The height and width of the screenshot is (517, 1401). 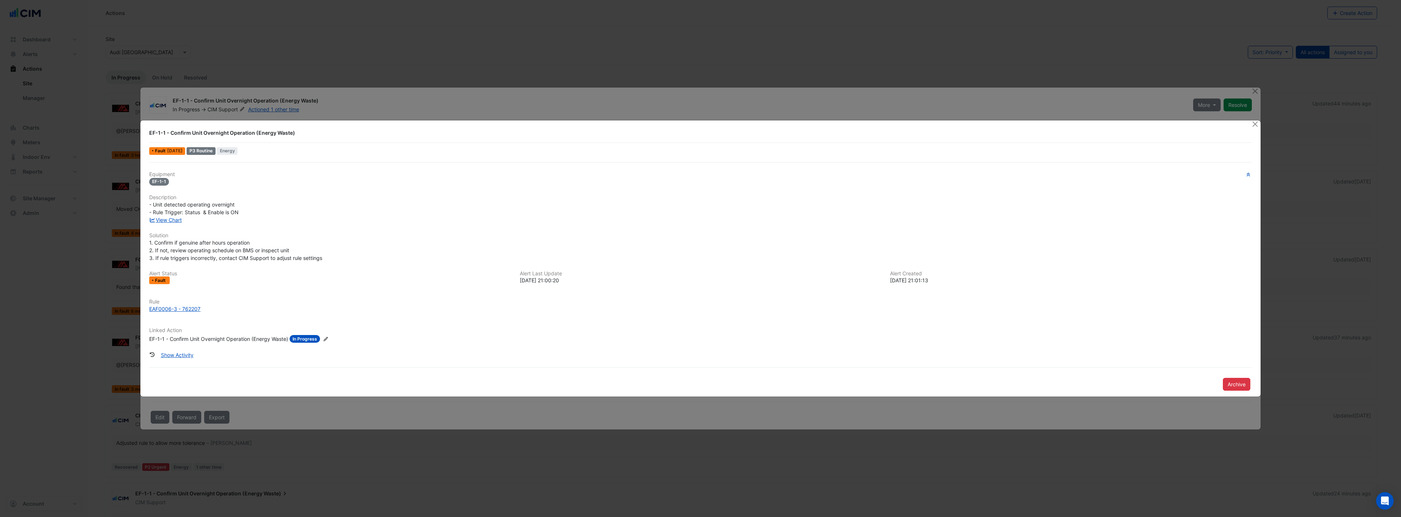 I want to click on button: Show Activity, so click(x=177, y=355).